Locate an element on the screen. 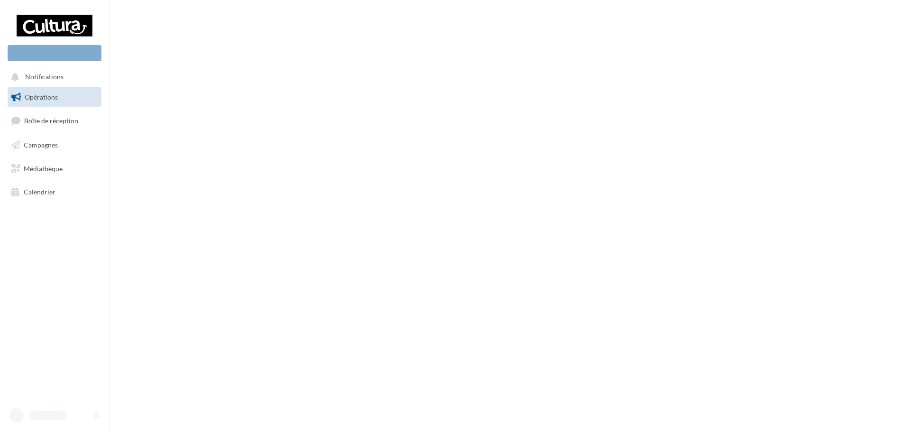  a: Opérations is located at coordinates (54, 97).